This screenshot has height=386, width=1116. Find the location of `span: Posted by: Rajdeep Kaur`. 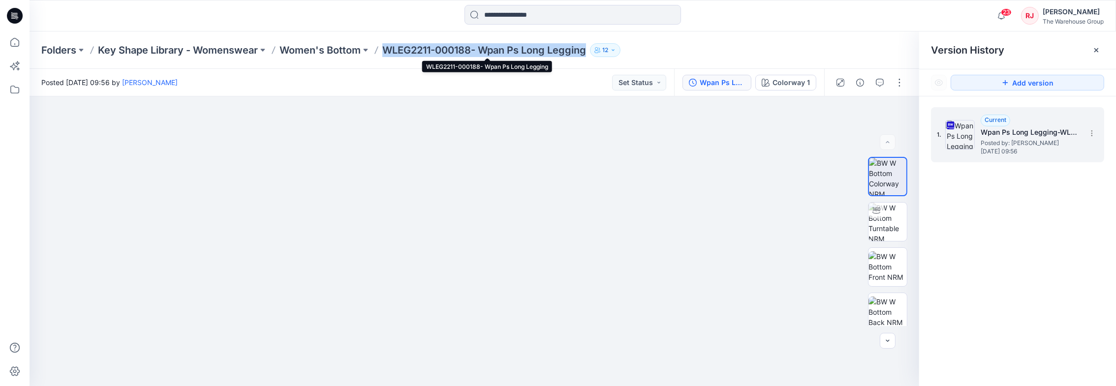

span: Posted by: Rajdeep Kaur is located at coordinates (1030, 143).